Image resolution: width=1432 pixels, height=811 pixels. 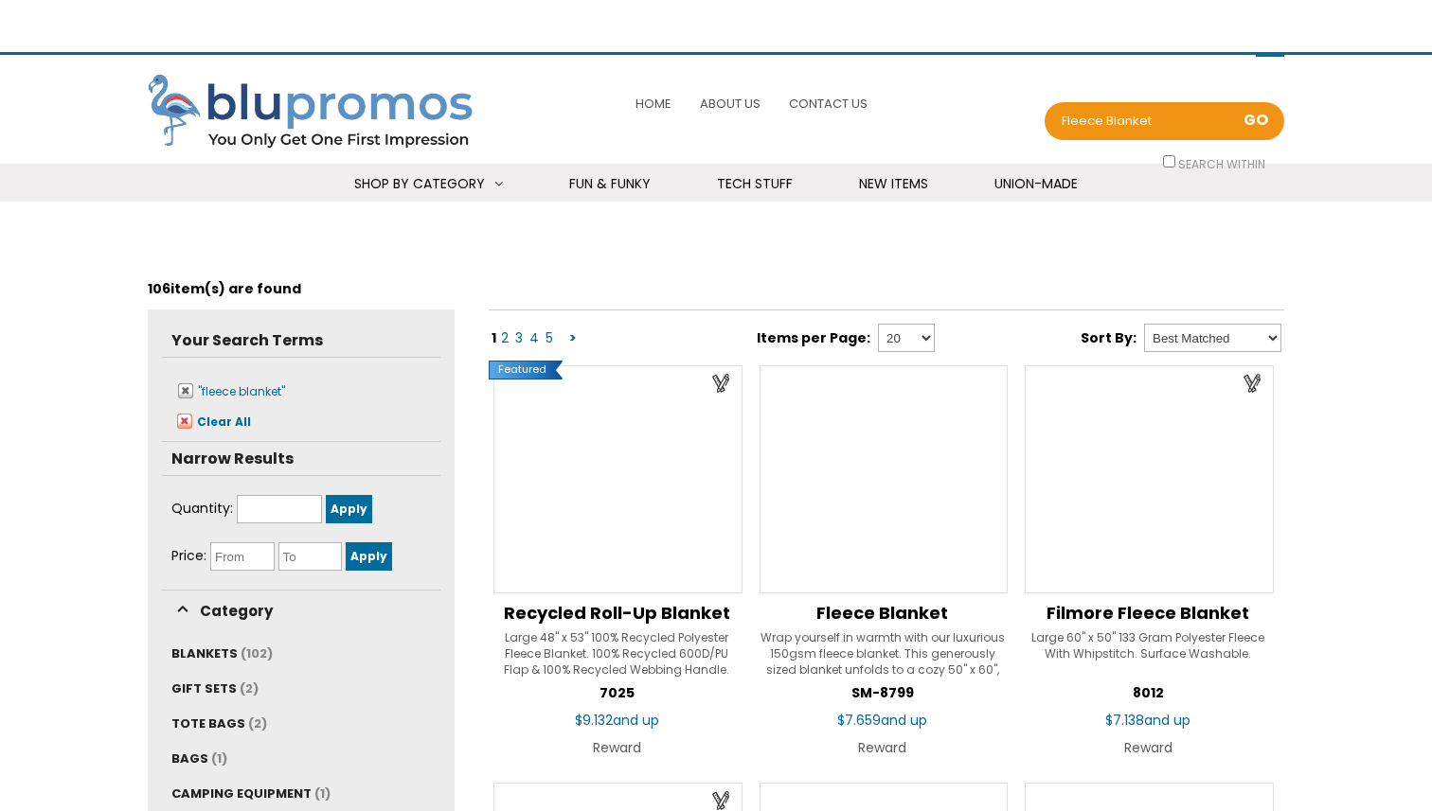 I want to click on a: CAMPING EQUIPMENT (1), so click(x=251, y=793).